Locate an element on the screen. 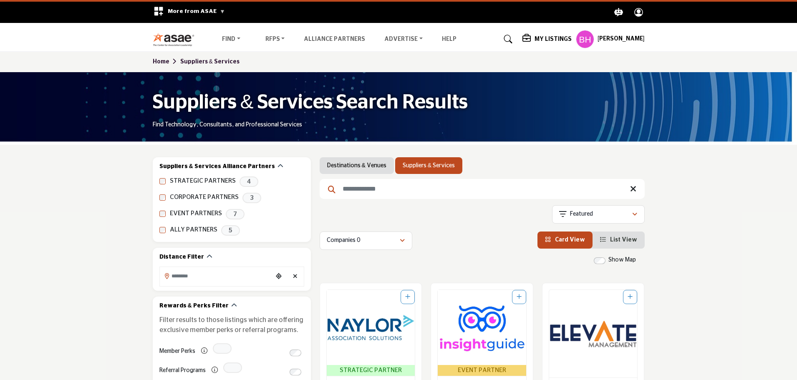  button: Companies 0 is located at coordinates (366, 241).